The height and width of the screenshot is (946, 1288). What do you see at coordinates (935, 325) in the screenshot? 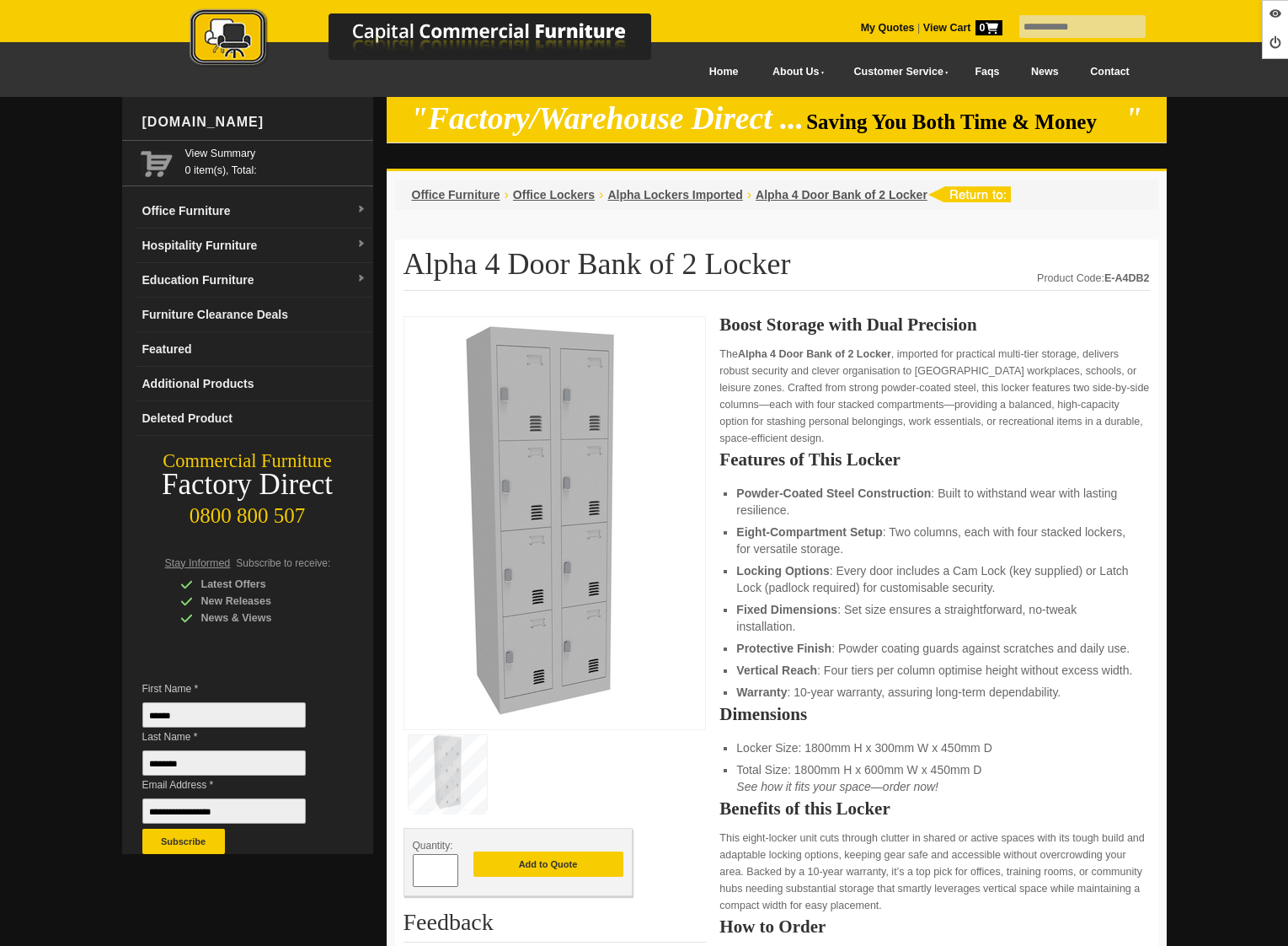
I see `h2: Boost Storage with Dual Precision` at bounding box center [935, 325].